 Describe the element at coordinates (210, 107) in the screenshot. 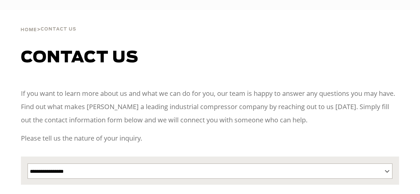

I see `p: If you want to learn more about us and what we can do for you, our team is happy to answer any qu...` at that location.